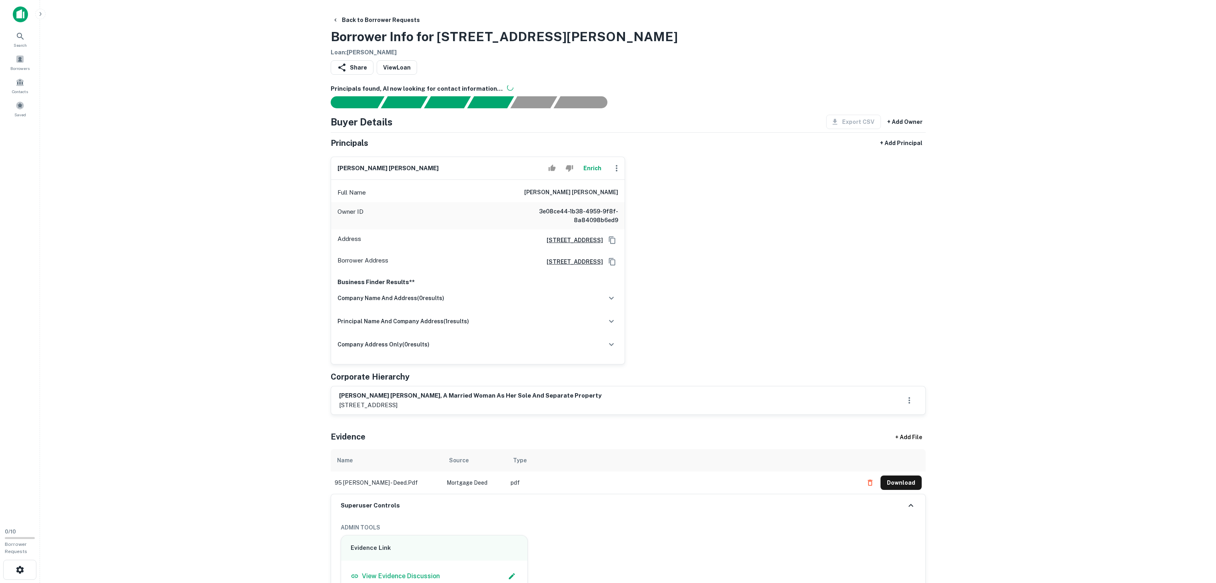 This screenshot has height=583, width=1216. Describe the element at coordinates (363, 262) in the screenshot. I see `p: Borrower Address` at that location.